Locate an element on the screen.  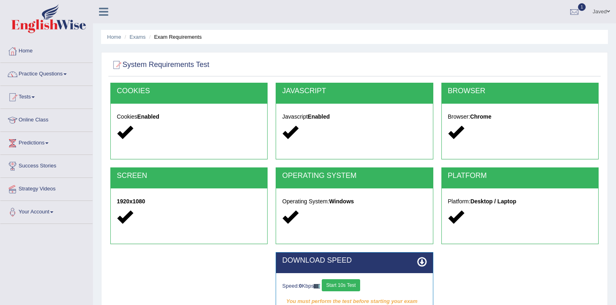
strong: Desktop / Laptop is located at coordinates (493, 202).